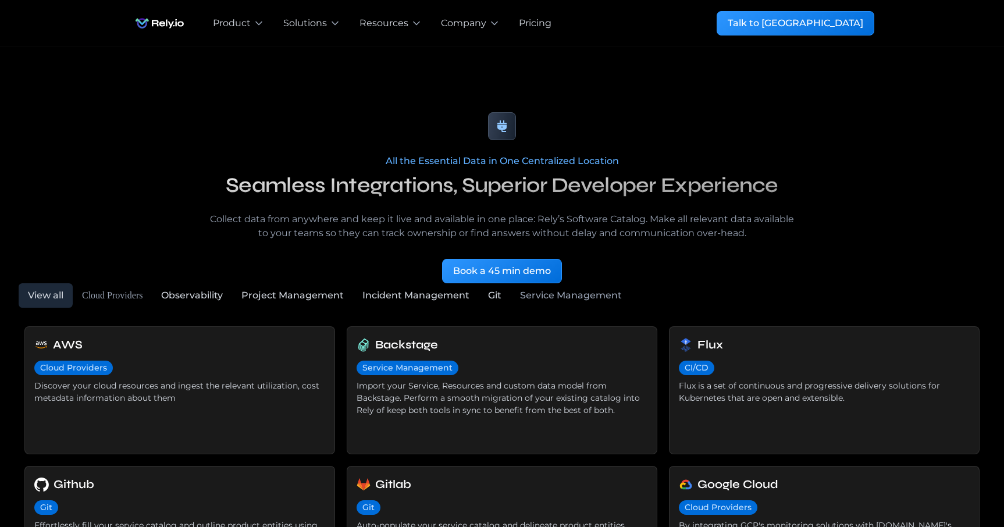 This screenshot has height=527, width=1004. What do you see at coordinates (192, 296) in the screenshot?
I see `div: Observability` at bounding box center [192, 296].